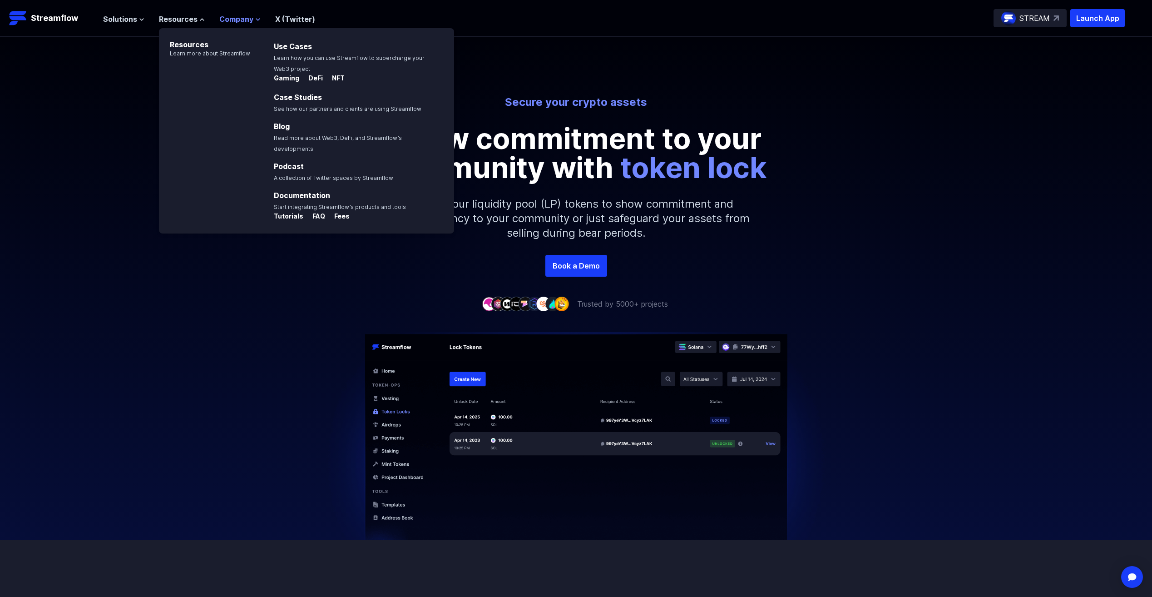  I want to click on button: Solutions, so click(124, 19).